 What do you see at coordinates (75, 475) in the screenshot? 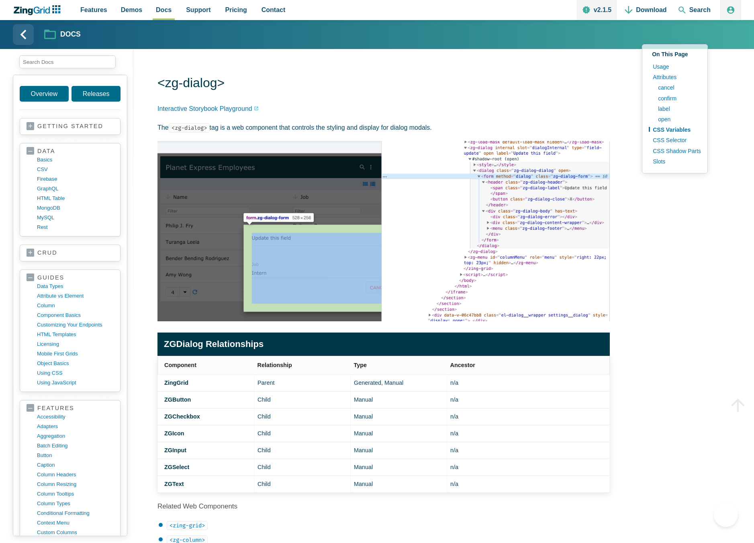
I see `a: column headers` at bounding box center [75, 475].